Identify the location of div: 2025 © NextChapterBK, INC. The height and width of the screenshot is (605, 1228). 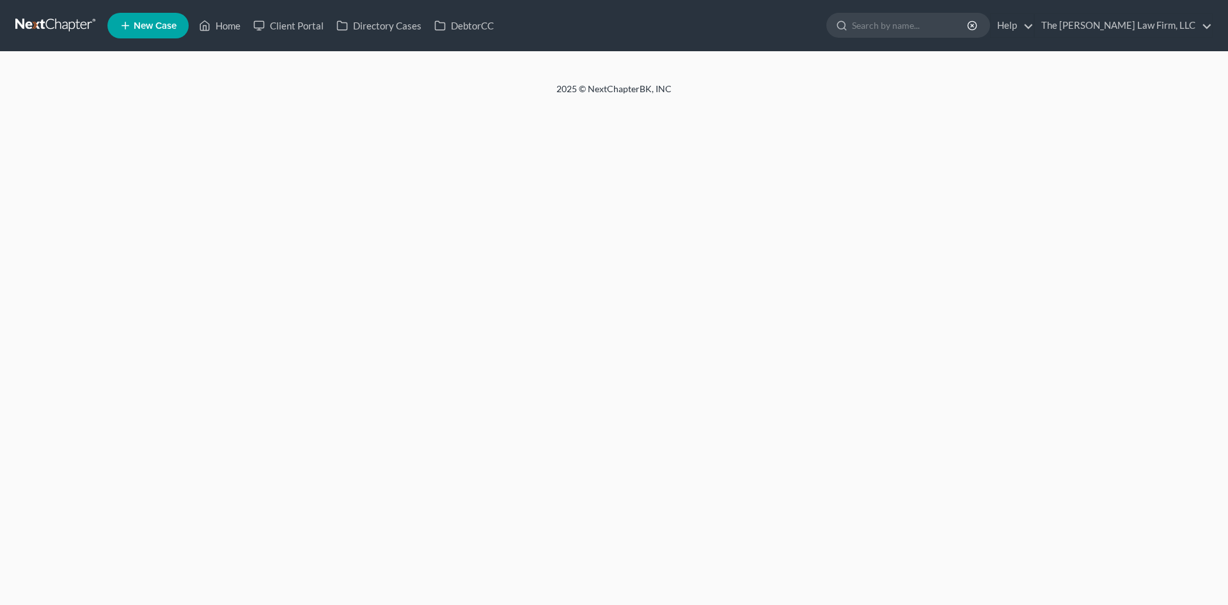
(614, 94).